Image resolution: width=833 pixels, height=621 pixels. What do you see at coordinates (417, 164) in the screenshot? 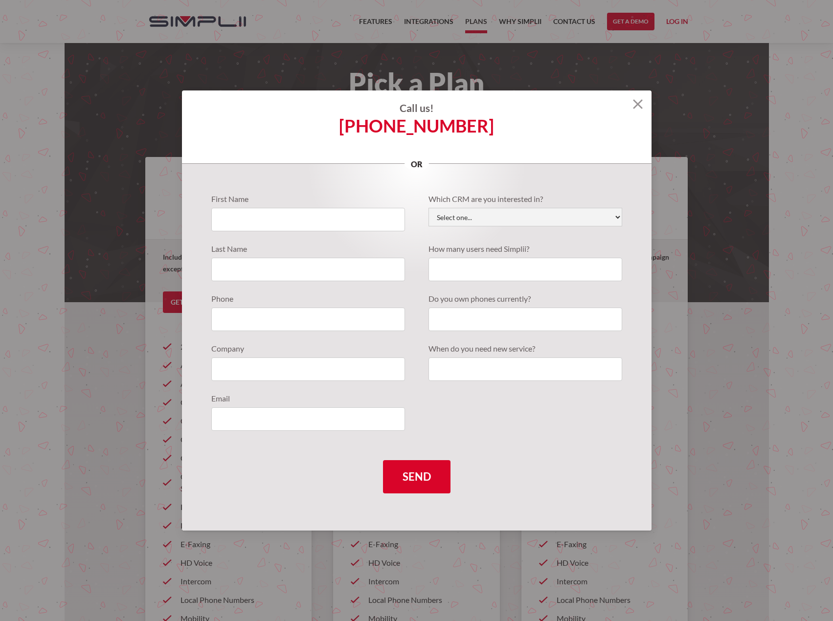
I see `p: or` at bounding box center [417, 164].